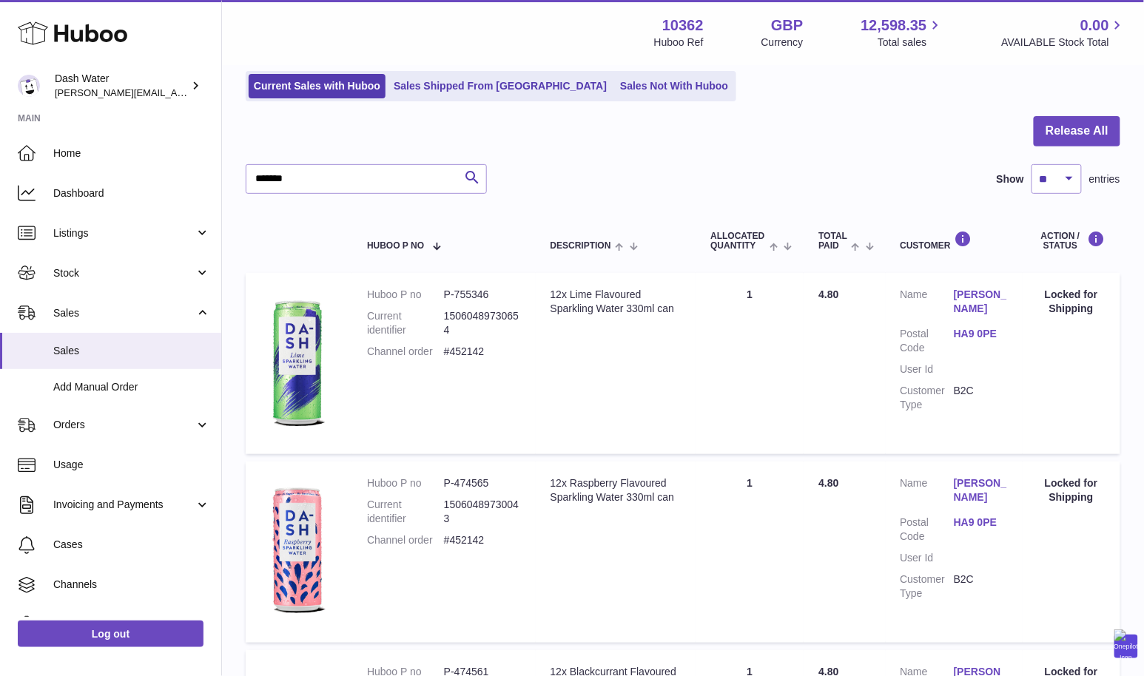  Describe the element at coordinates (678, 42) in the screenshot. I see `div: Huboo Ref` at that location.